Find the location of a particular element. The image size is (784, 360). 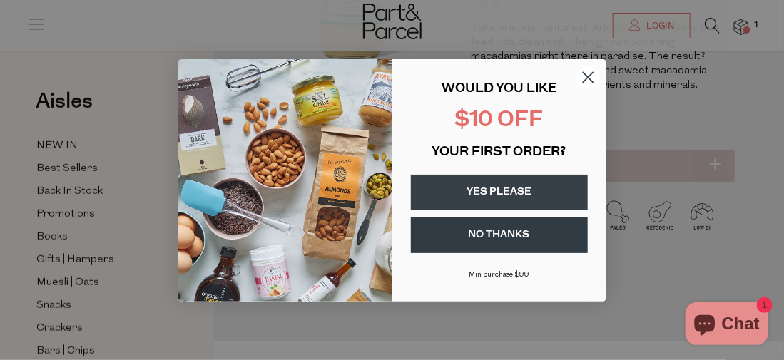

span: Min purchase $99 is located at coordinates (499, 275).